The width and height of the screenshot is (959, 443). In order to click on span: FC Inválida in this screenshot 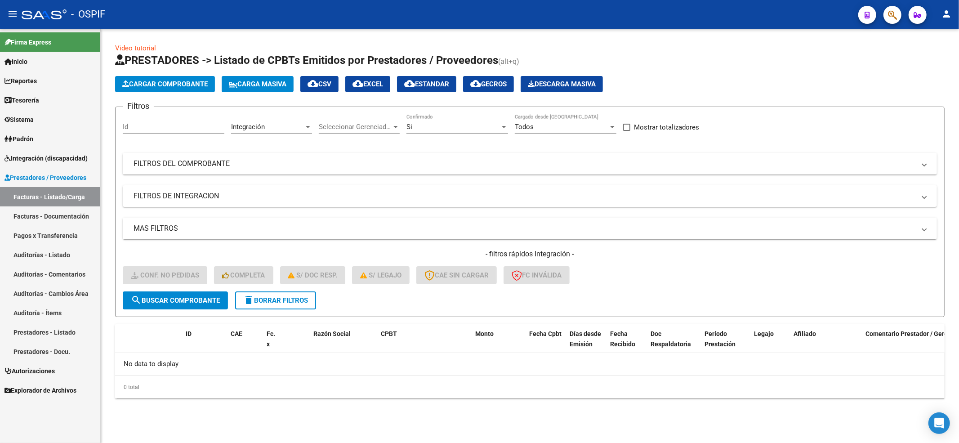, I will do `click(537, 275)`.